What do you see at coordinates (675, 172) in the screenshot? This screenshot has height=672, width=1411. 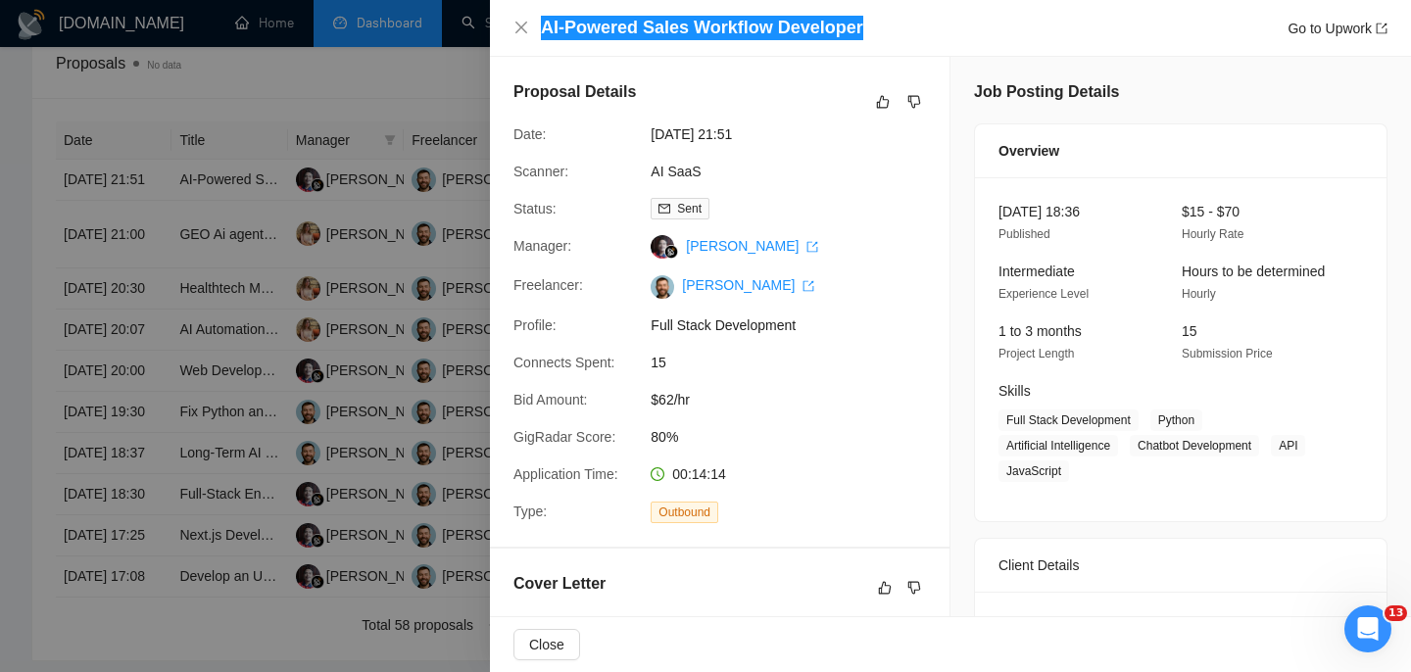 I see `a: AI SaaS` at bounding box center [675, 172].